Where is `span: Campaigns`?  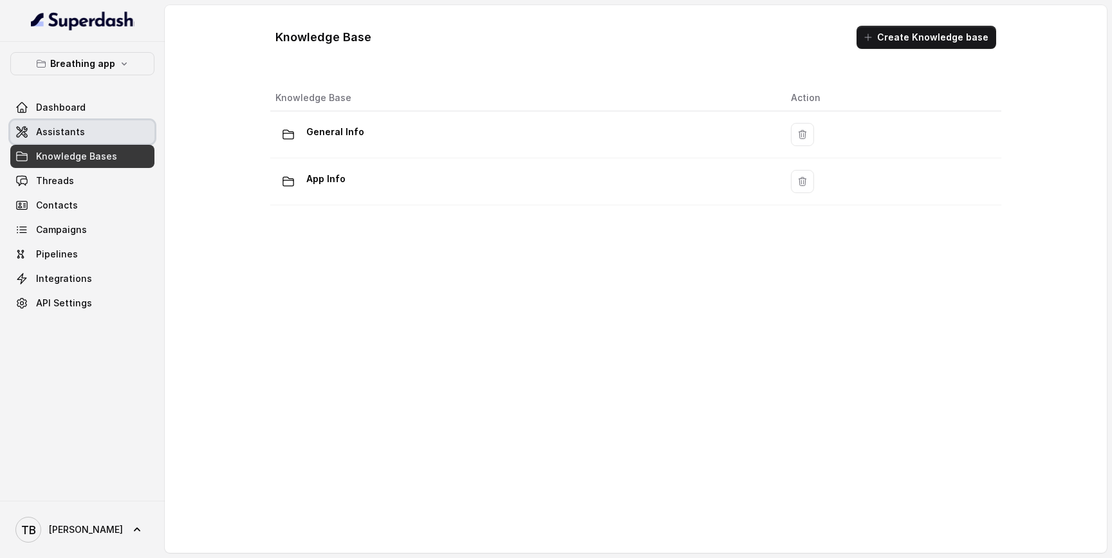 span: Campaigns is located at coordinates (61, 230).